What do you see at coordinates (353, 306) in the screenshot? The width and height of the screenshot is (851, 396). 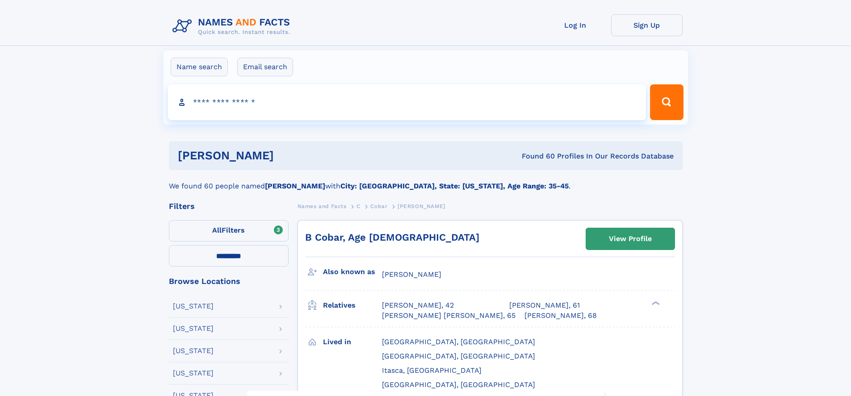 I see `h3: Relatives` at bounding box center [353, 306].